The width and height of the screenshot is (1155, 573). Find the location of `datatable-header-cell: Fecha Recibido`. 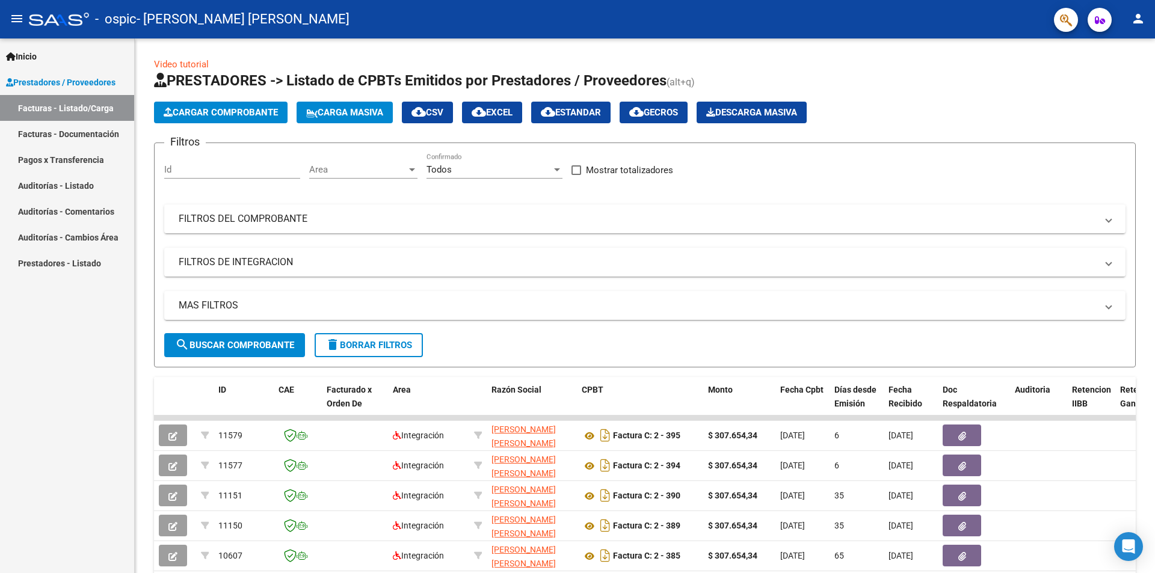

datatable-header-cell: Fecha Recibido is located at coordinates (911, 404).